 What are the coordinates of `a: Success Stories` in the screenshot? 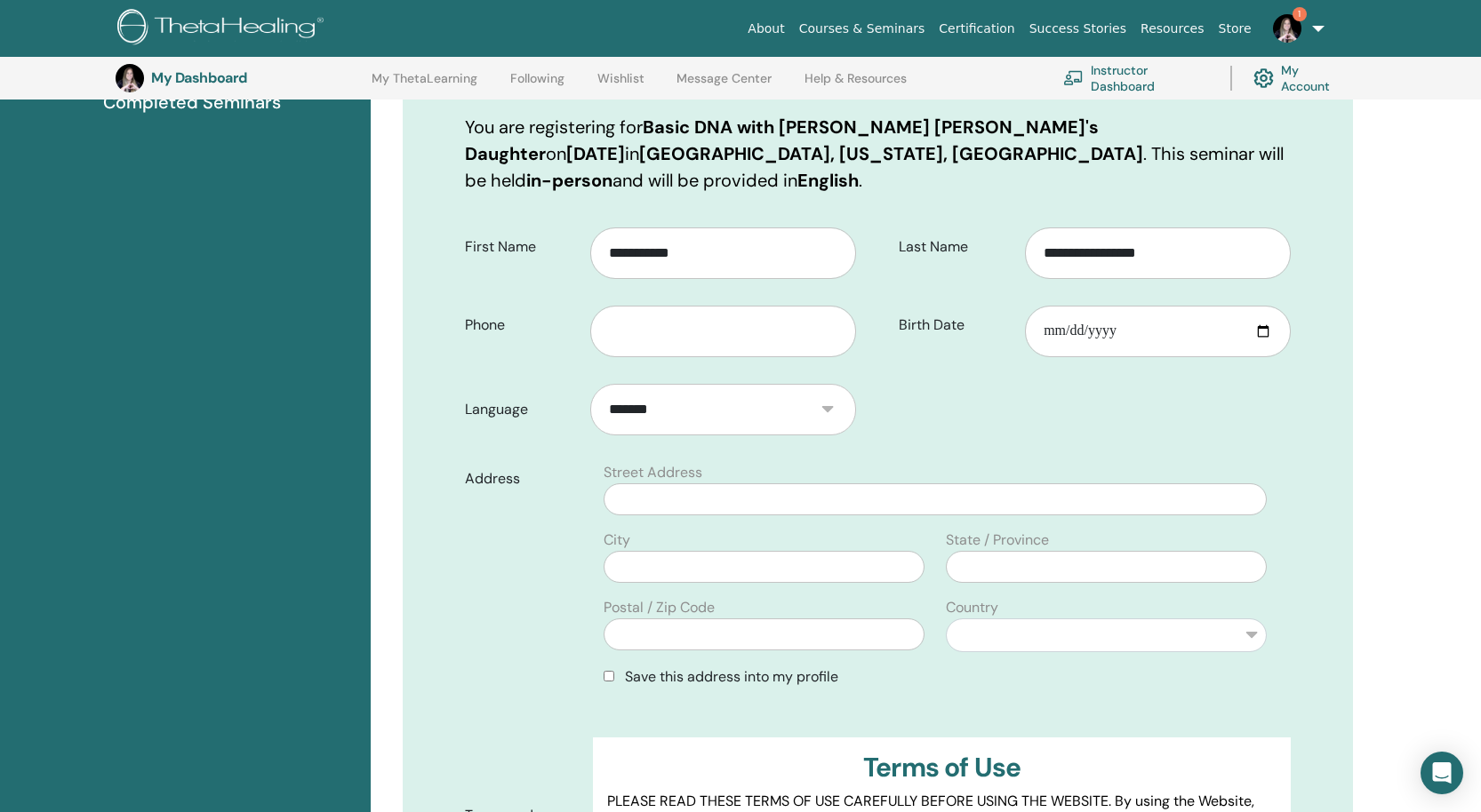 It's located at (1078, 29).